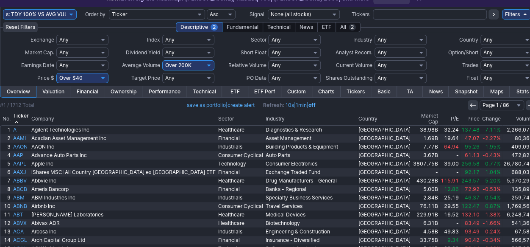 This screenshot has height=247, width=530. I want to click on a: AAON Inc, so click(123, 147).